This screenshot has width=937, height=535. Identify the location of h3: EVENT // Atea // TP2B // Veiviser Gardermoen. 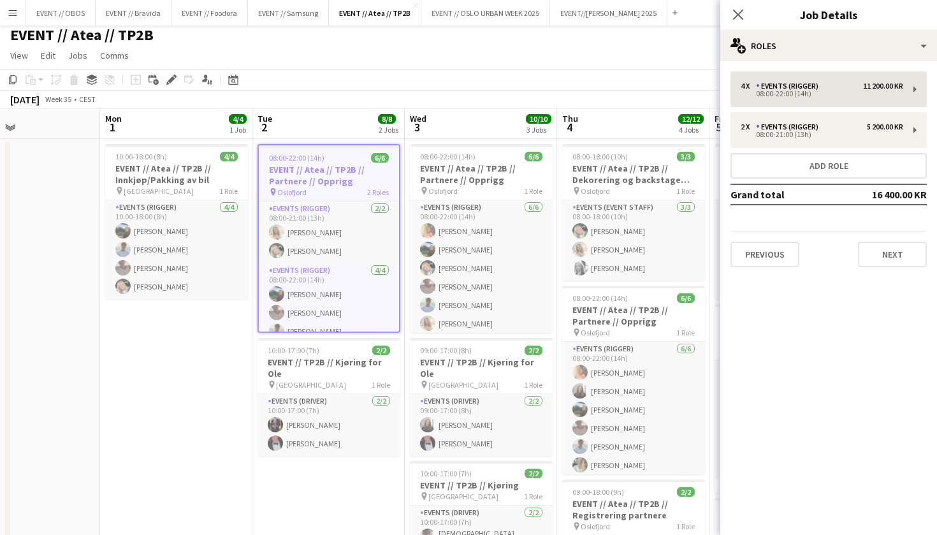
(786, 334).